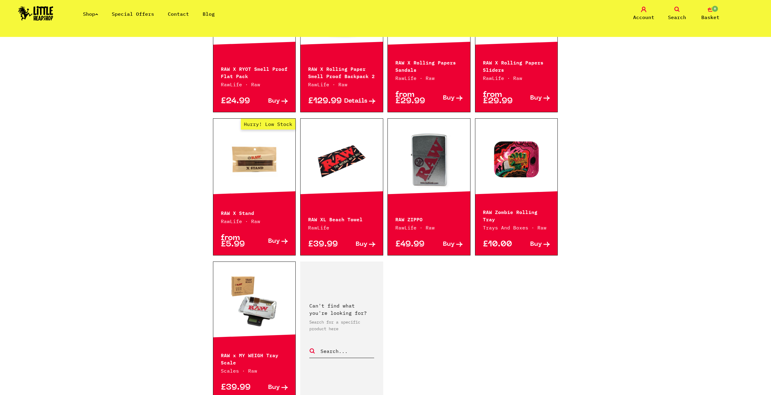 The image size is (771, 395). What do you see at coordinates (255, 371) in the screenshot?
I see `p: Scales · Raw` at bounding box center [255, 371].